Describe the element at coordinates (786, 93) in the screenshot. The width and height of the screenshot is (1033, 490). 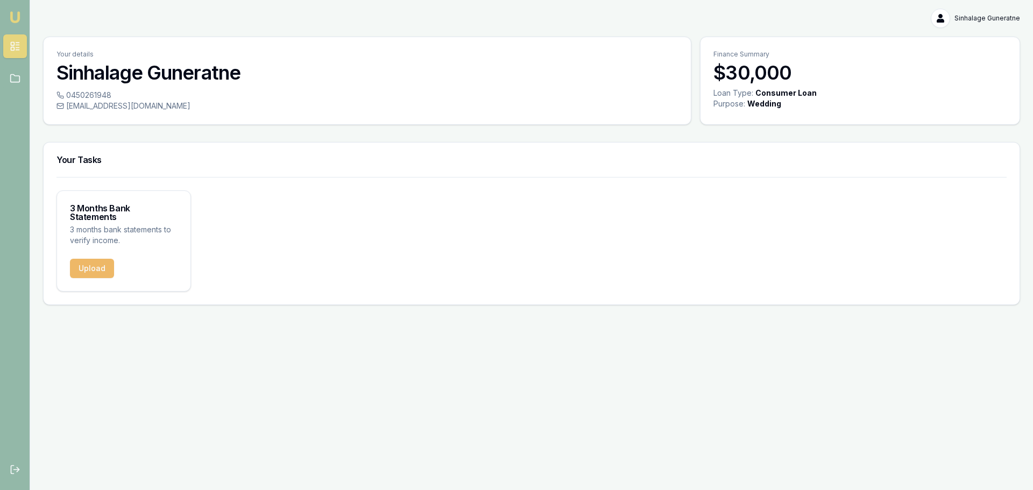
I see `div: Consumer Loan` at that location.